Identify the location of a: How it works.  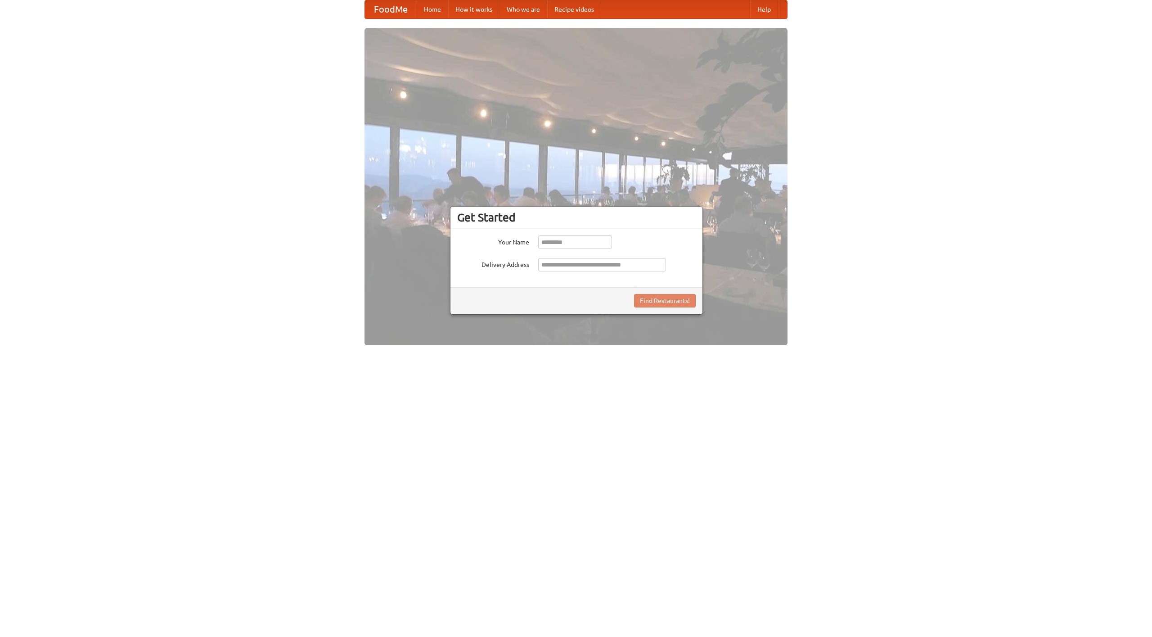
(474, 9).